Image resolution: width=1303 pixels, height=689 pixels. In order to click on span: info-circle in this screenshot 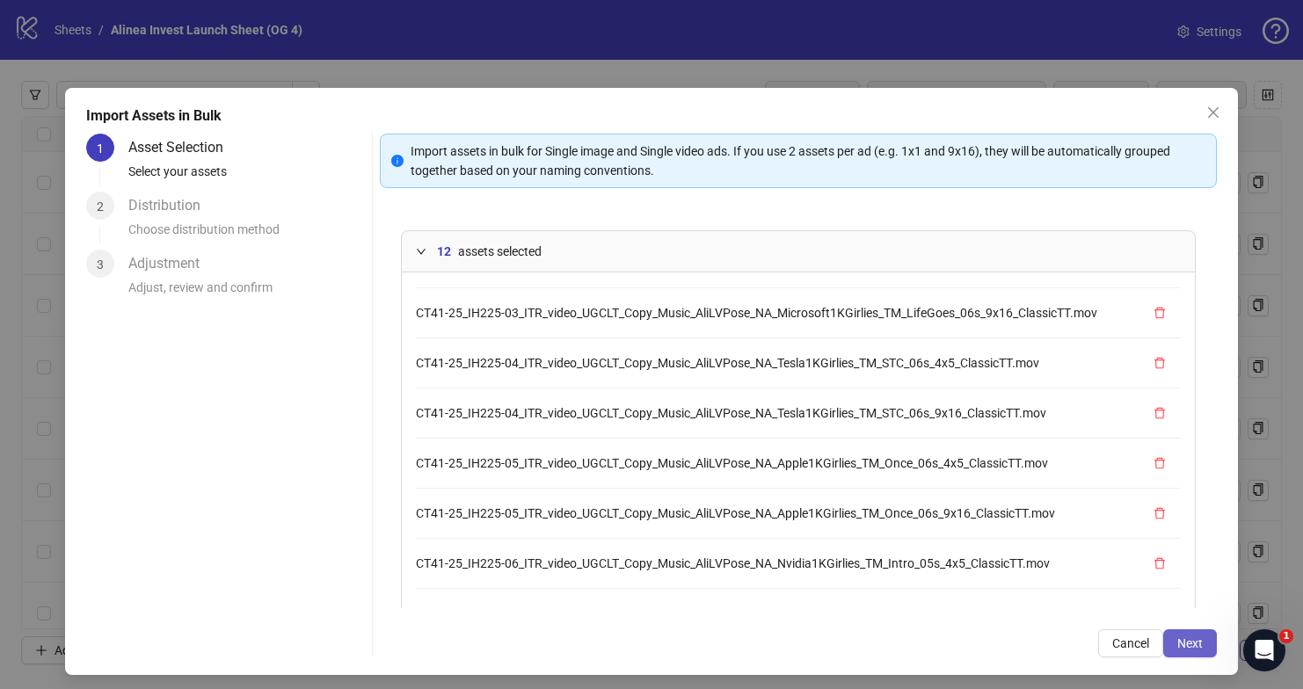, I will do `click(397, 161)`.